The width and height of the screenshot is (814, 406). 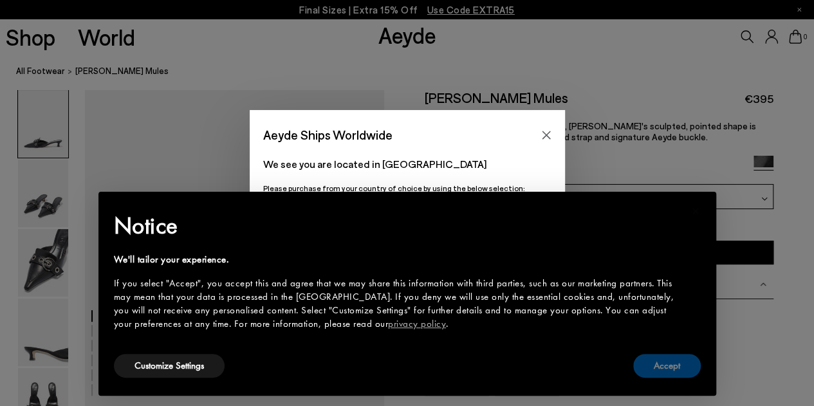 I want to click on div: We'll tailor your experience., so click(x=397, y=259).